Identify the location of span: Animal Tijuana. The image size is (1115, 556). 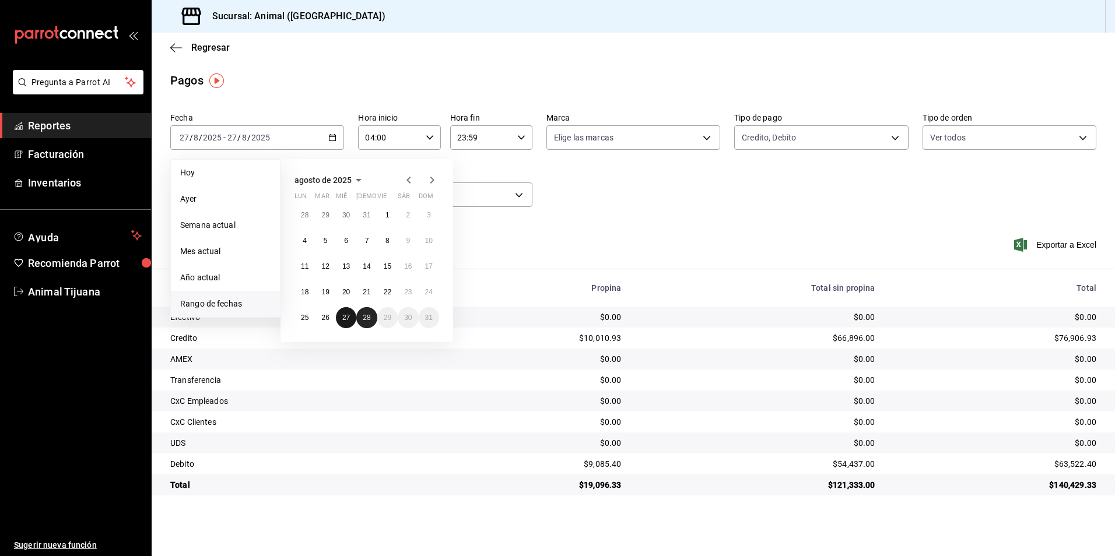
(85, 292).